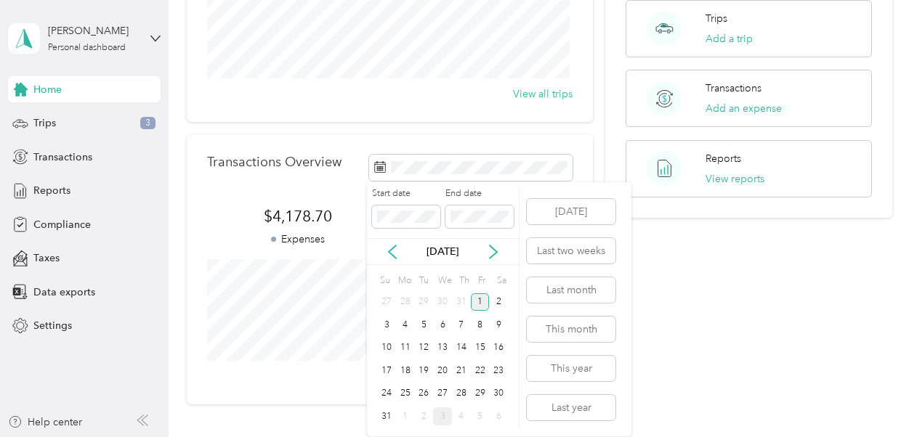 This screenshot has width=917, height=437. I want to click on div: We, so click(443, 280).